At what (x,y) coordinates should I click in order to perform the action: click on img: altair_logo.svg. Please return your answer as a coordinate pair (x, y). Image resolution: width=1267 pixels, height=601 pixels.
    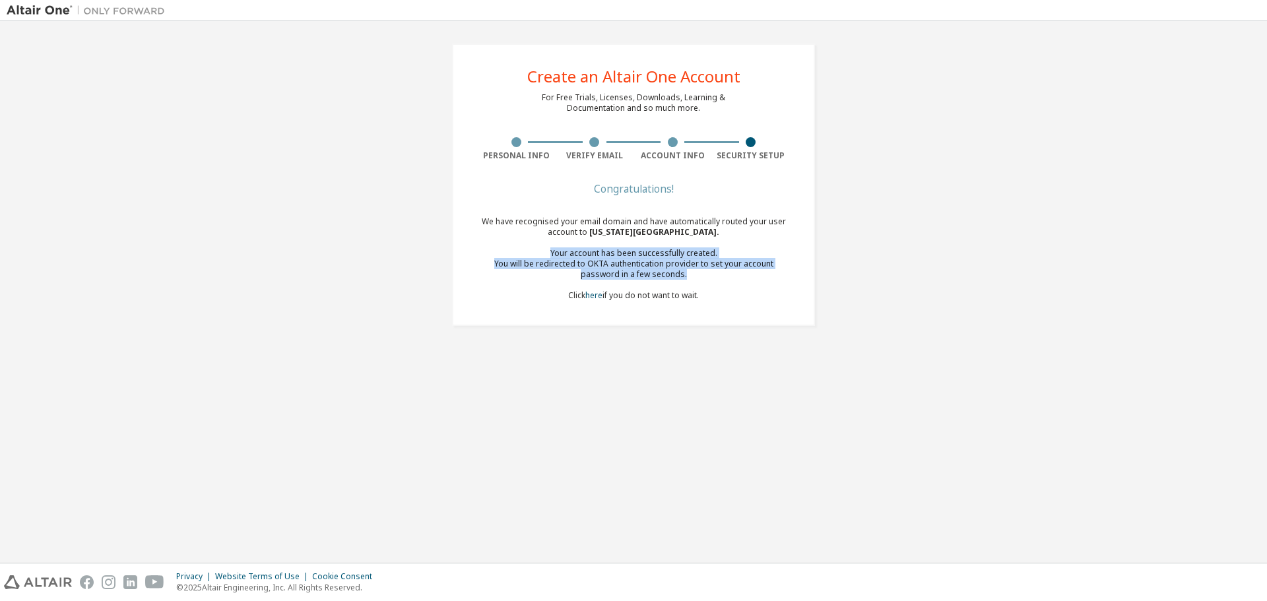
    Looking at the image, I should click on (38, 582).